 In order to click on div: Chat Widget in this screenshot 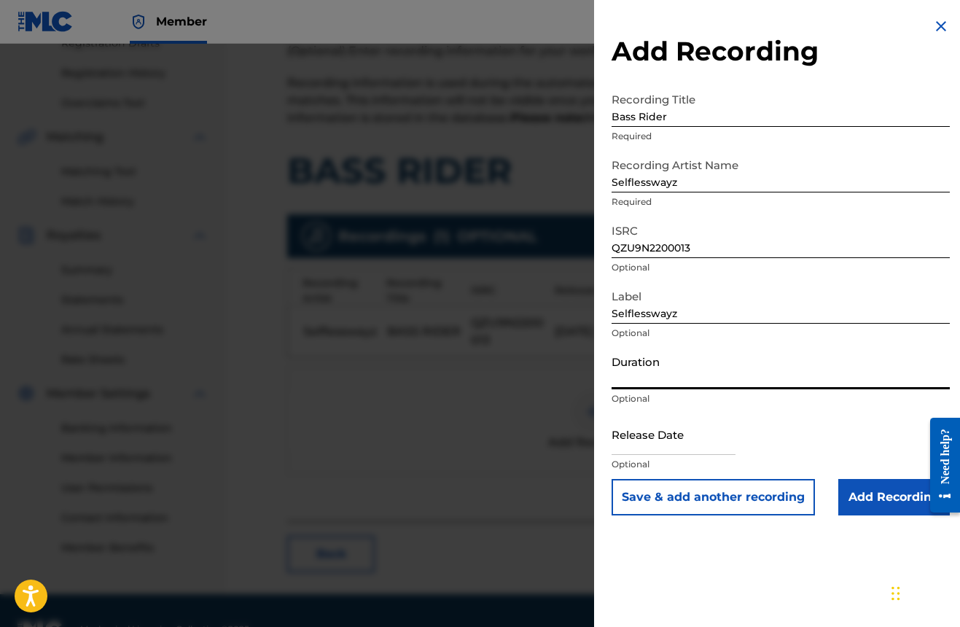, I will do `click(924, 592)`.